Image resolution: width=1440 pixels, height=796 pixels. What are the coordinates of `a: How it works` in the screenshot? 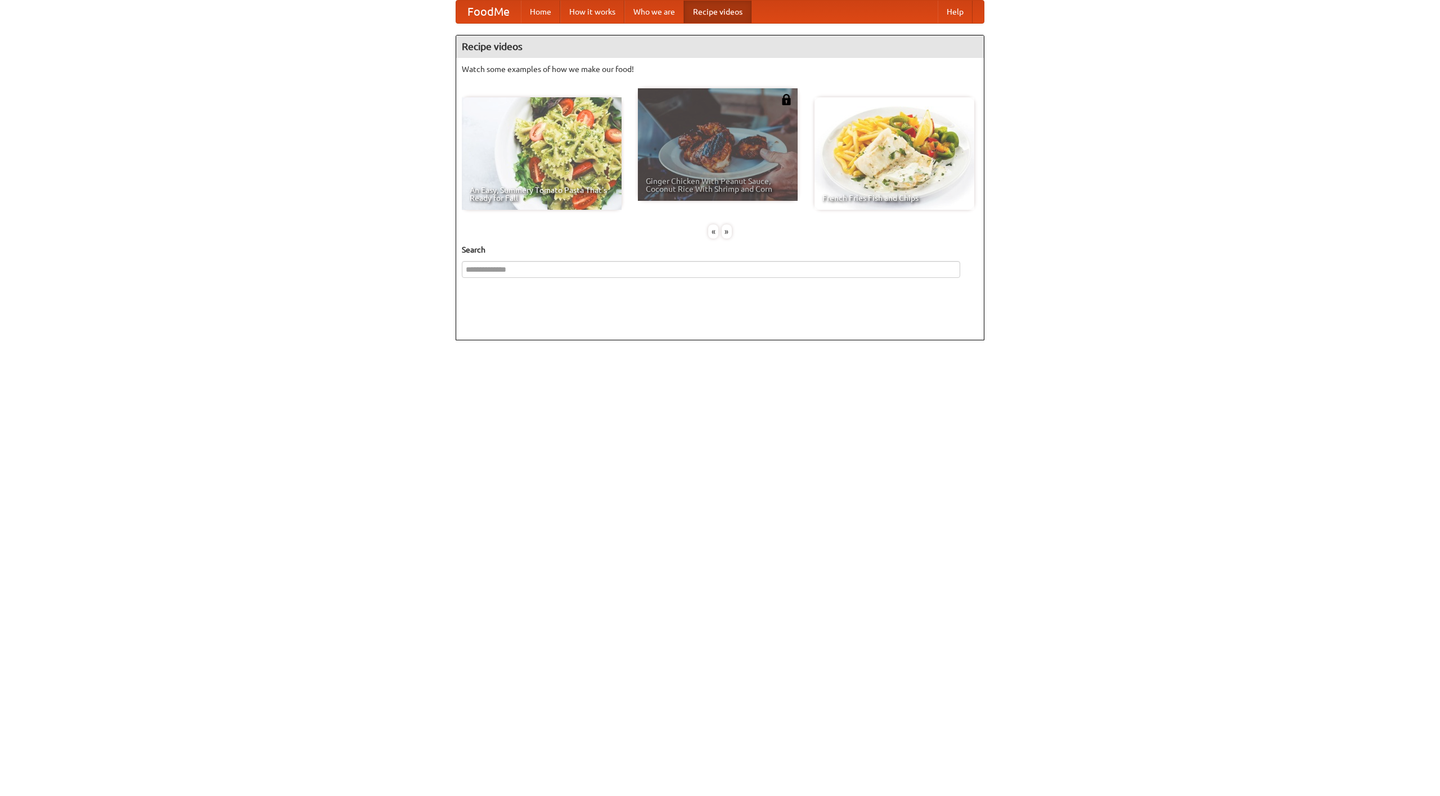 It's located at (592, 12).